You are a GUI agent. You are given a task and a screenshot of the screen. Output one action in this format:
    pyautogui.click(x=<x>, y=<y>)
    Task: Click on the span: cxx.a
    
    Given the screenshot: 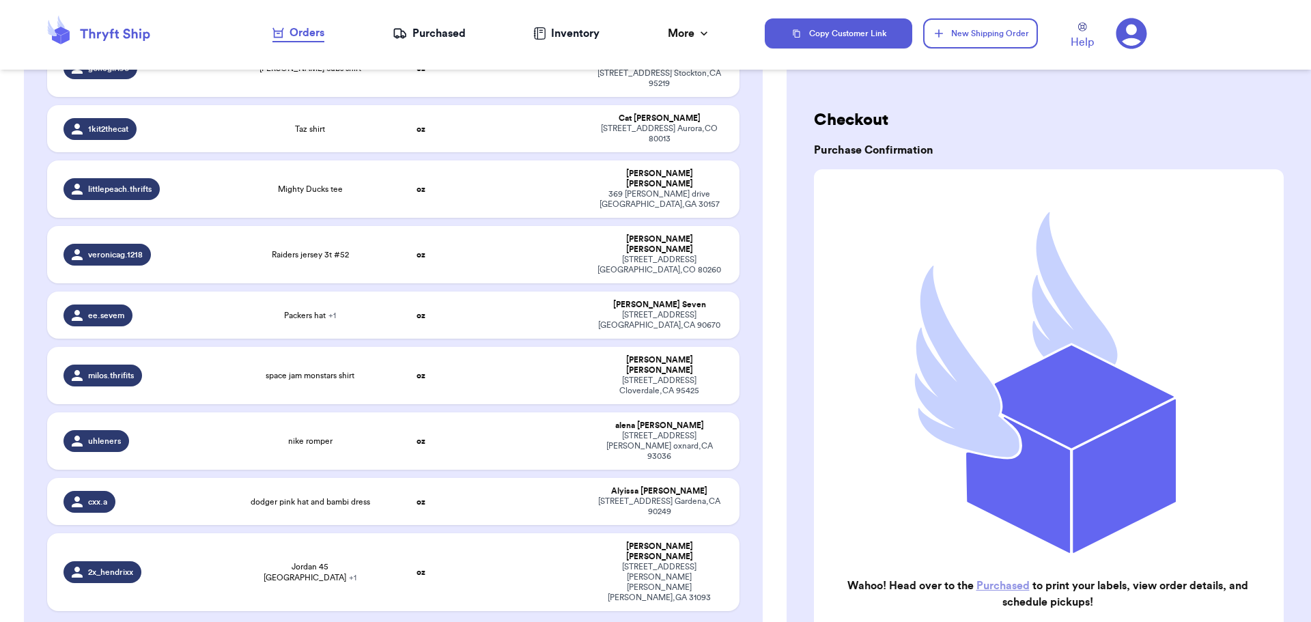 What is the action you would take?
    pyautogui.click(x=98, y=502)
    